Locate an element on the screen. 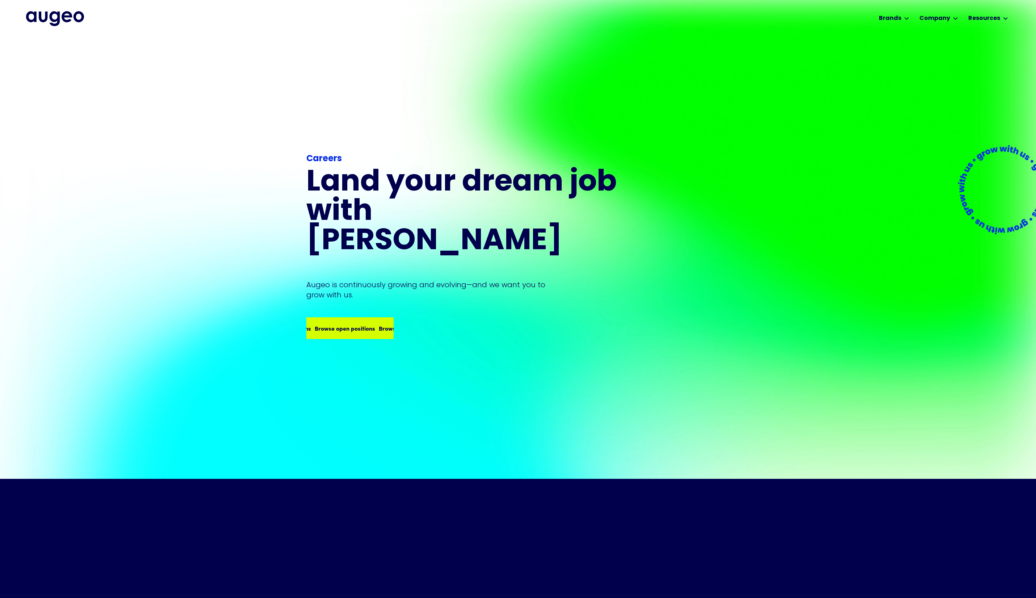 The height and width of the screenshot is (598, 1036). a: home is located at coordinates (55, 18).